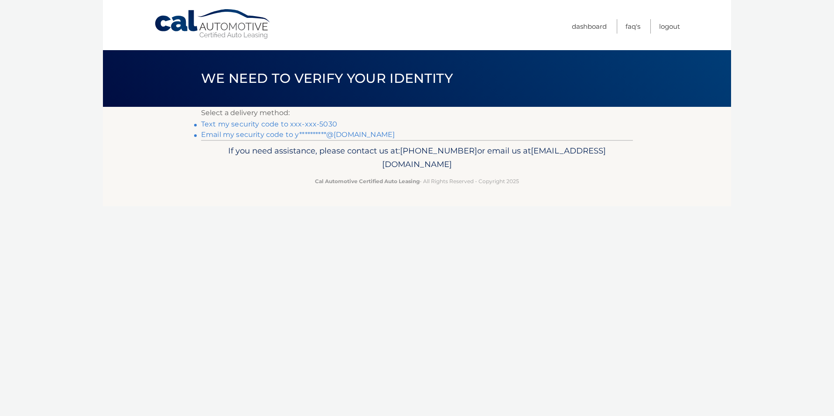  Describe the element at coordinates (213, 24) in the screenshot. I see `a: Cal Automotive` at that location.